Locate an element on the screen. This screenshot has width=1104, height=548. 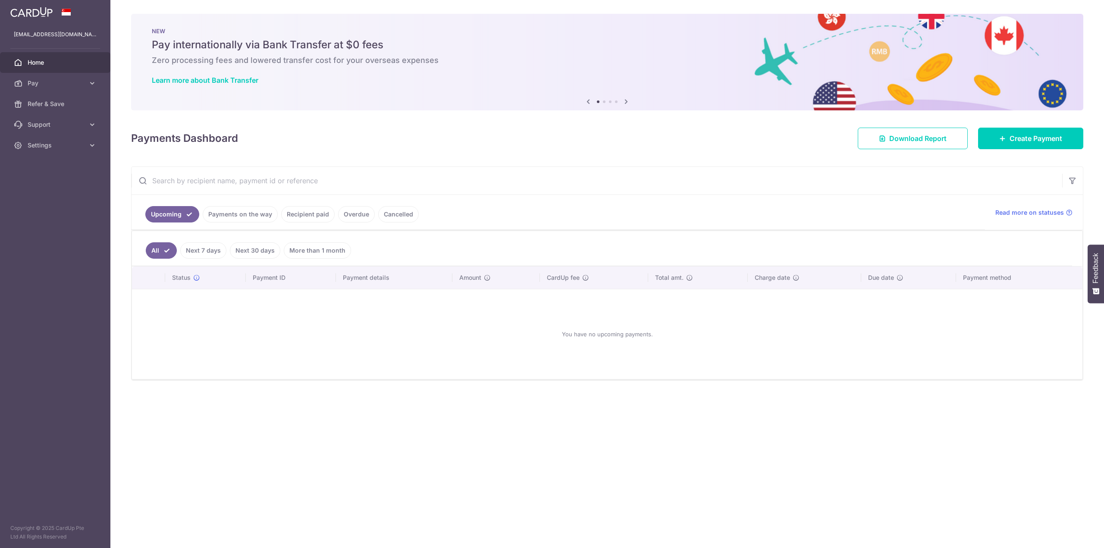
a: Create Payment is located at coordinates (1030, 138).